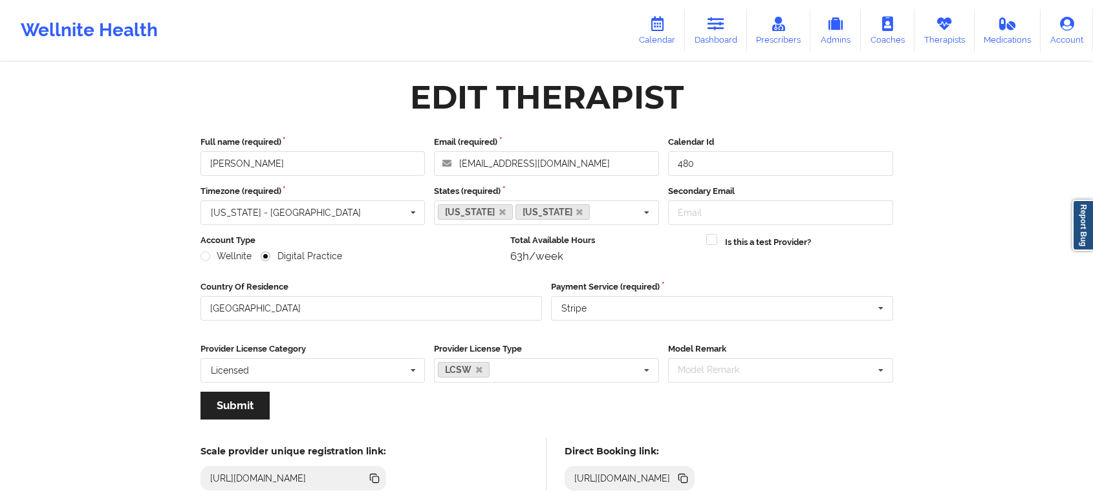  I want to click on a: Prescribers, so click(779, 30).